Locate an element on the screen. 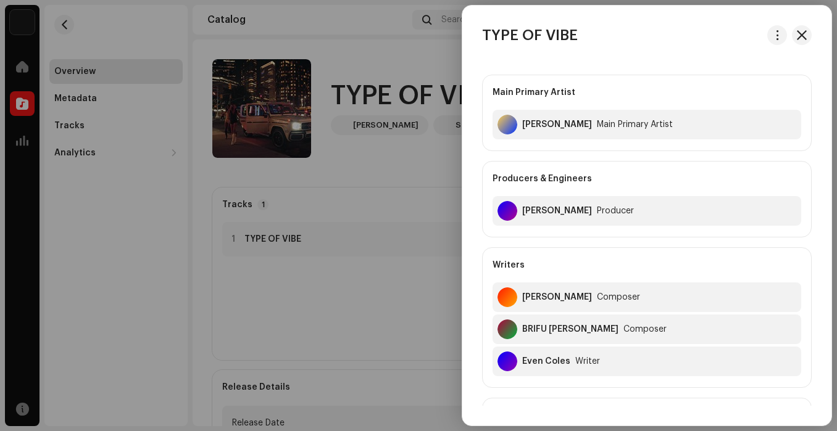  div: Nia Monét is located at coordinates (557, 125).